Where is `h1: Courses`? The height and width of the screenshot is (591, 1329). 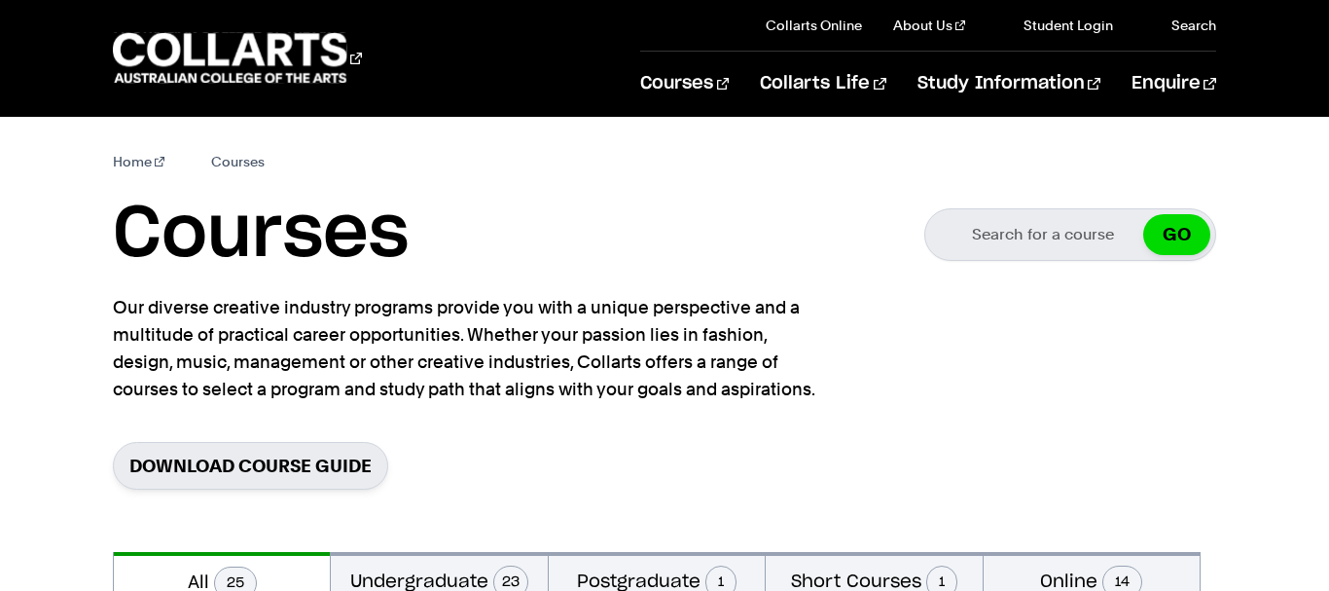 h1: Courses is located at coordinates (261, 234).